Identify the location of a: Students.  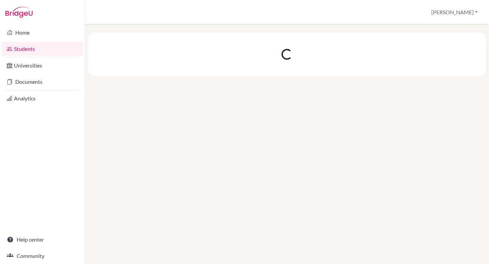
(42, 49).